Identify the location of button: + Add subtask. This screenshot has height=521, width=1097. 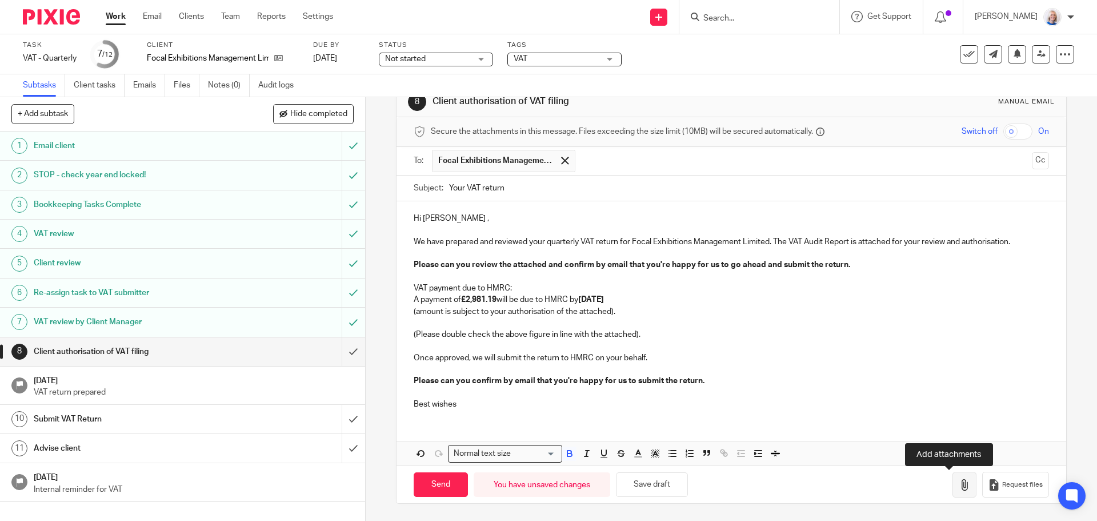
(43, 114).